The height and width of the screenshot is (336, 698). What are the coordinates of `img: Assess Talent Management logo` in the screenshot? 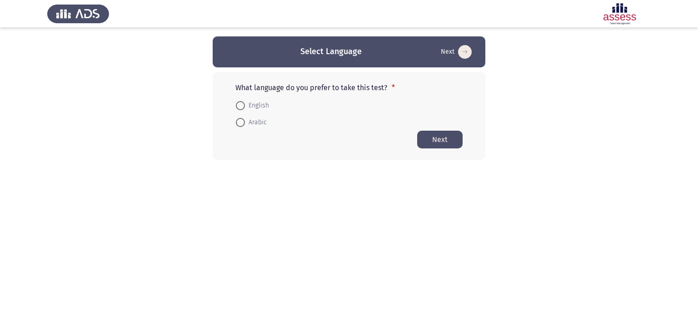 It's located at (78, 14).